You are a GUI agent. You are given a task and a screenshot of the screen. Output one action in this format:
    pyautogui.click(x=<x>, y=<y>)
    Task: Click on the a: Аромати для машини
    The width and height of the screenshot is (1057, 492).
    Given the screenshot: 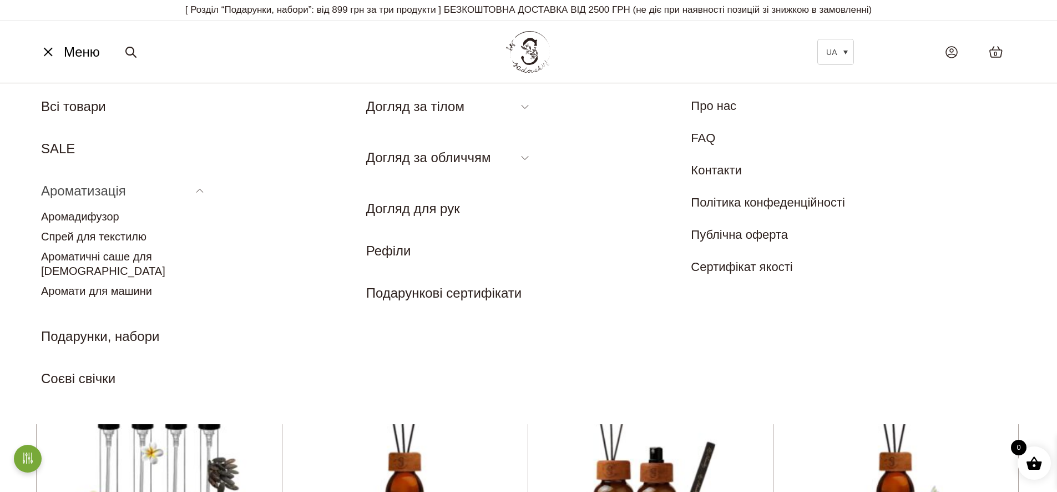 What is the action you would take?
    pyautogui.click(x=97, y=291)
    